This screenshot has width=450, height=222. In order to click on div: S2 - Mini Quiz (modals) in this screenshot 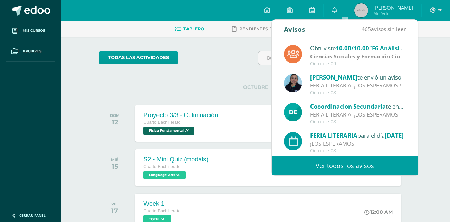, I will do `click(176, 159)`.